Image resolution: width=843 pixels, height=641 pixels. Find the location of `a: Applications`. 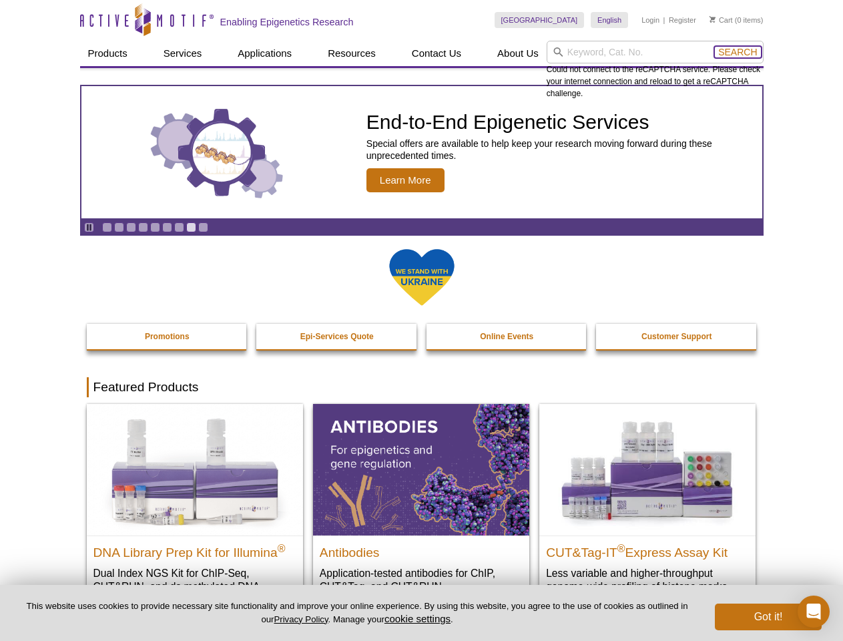

a: Applications is located at coordinates (264, 53).